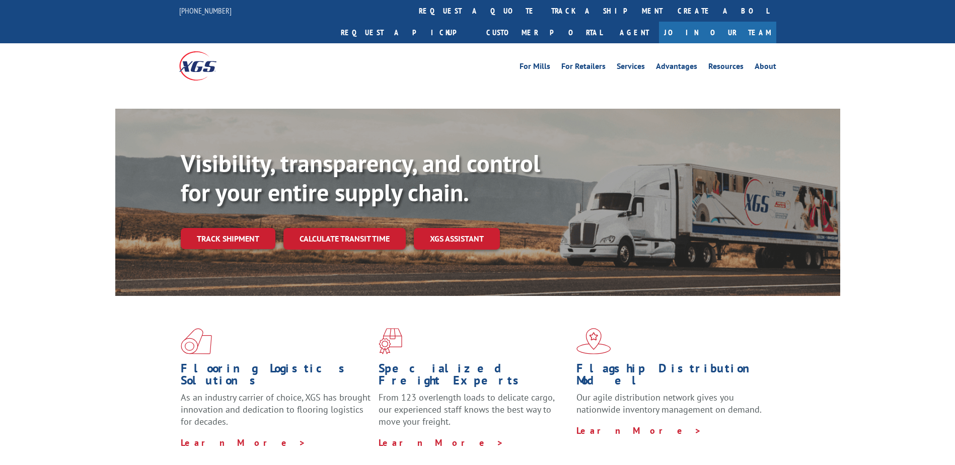  I want to click on h1: Flooring Logistics Solutions, so click(276, 377).